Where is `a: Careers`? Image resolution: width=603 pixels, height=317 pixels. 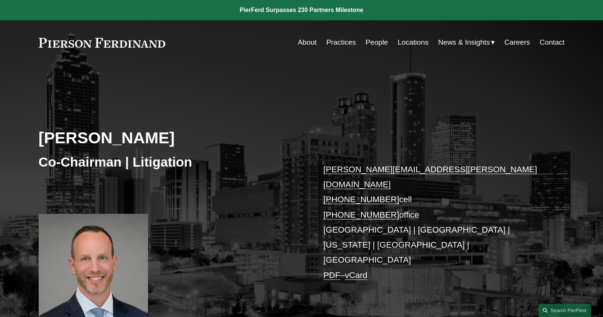
a: Careers is located at coordinates (517, 42).